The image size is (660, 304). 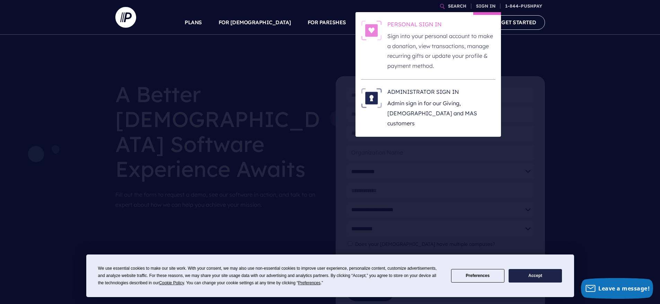 I want to click on a: SOLUTIONS, so click(x=378, y=23).